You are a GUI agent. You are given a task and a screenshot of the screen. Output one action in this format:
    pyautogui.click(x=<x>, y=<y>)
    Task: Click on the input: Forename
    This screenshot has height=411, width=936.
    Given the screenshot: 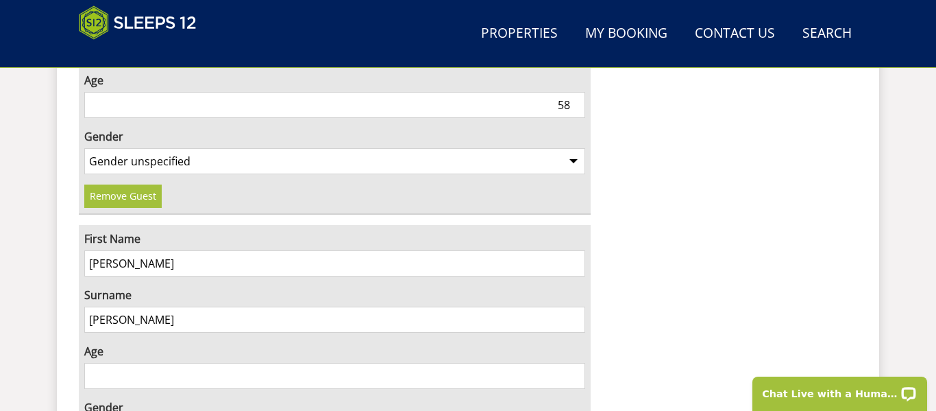 What is the action you would take?
    pyautogui.click(x=334, y=263)
    